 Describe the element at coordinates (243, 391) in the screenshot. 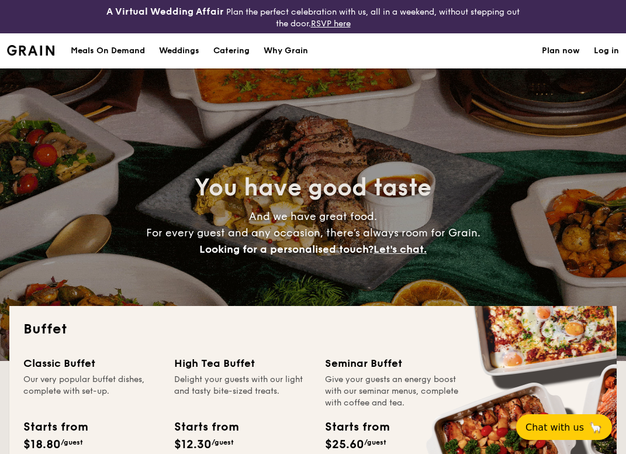

I see `div: Delight your guests with our light and tasty bite-sized treats.` at that location.